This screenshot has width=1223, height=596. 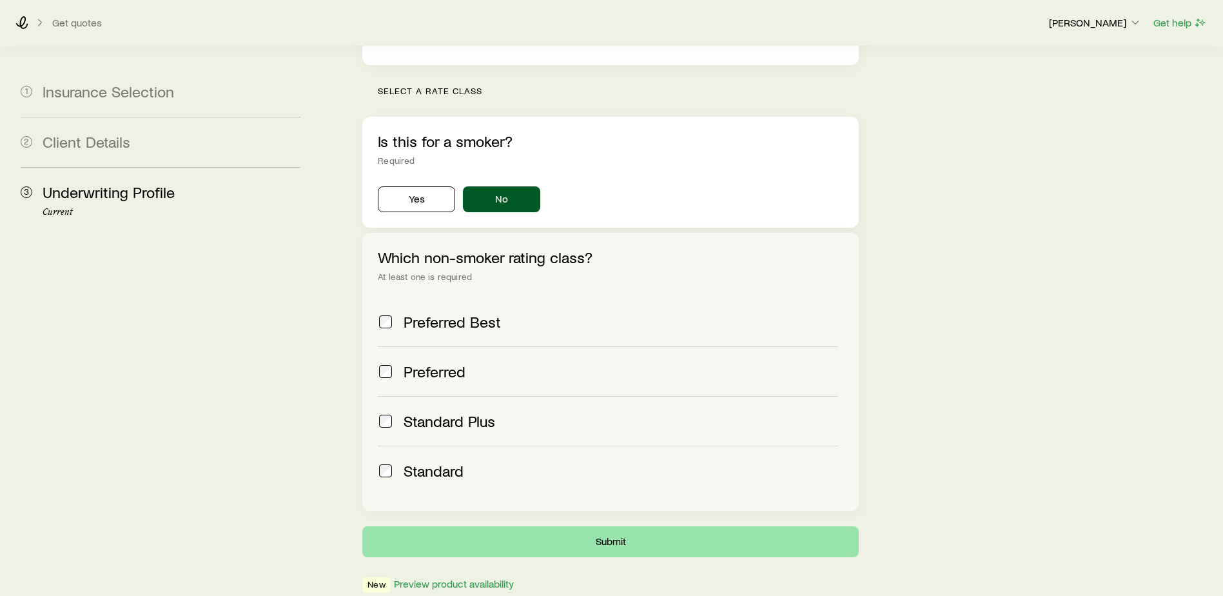 What do you see at coordinates (610, 141) in the screenshot?
I see `p: Is this for a smoker?` at bounding box center [610, 141].